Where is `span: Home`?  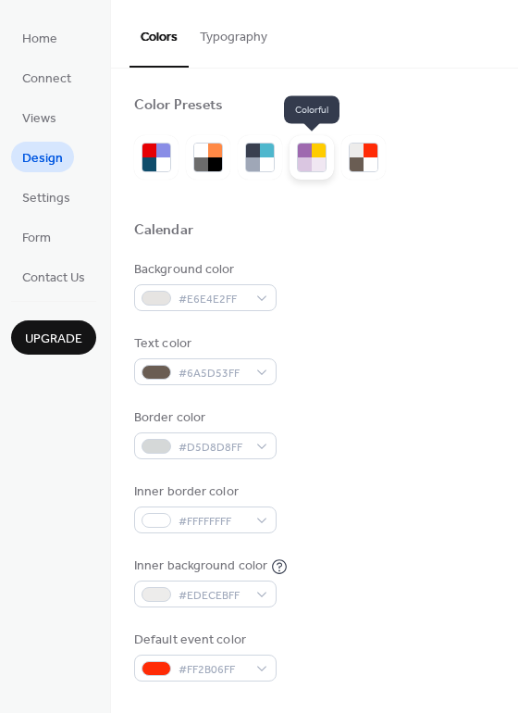 span: Home is located at coordinates (40, 39).